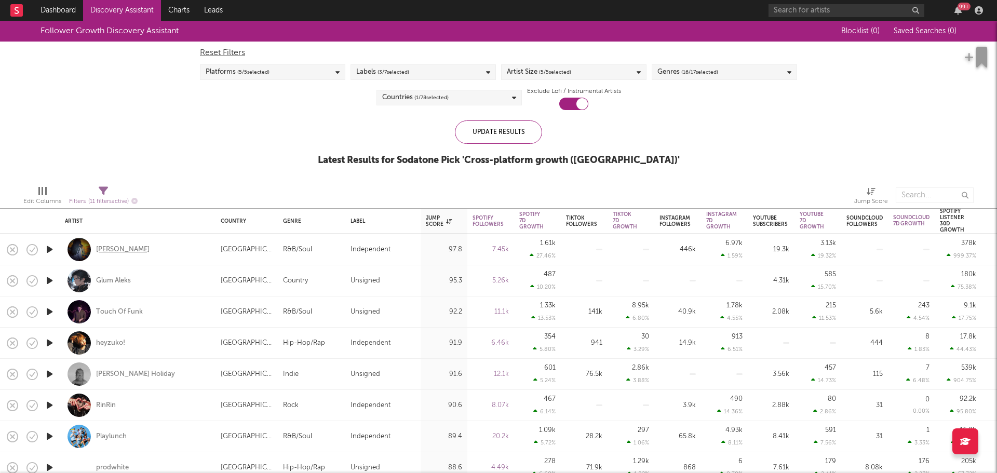 This screenshot has height=473, width=997. Describe the element at coordinates (830, 274) in the screenshot. I see `div: 585` at that location.